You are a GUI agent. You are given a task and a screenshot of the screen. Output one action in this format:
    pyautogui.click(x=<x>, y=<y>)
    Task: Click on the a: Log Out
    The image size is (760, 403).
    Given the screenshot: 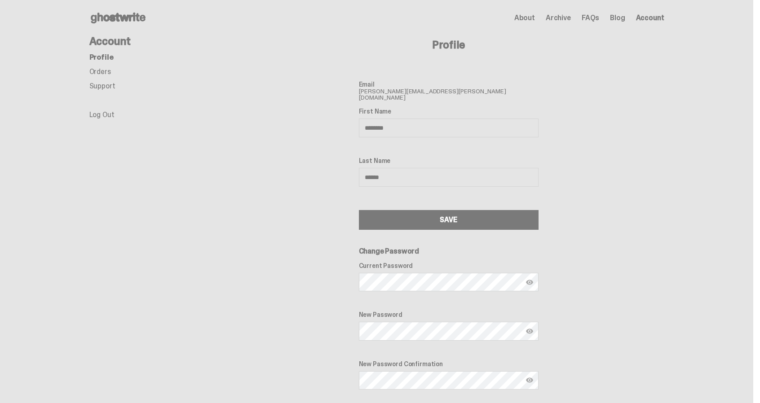 What is the action you would take?
    pyautogui.click(x=102, y=115)
    